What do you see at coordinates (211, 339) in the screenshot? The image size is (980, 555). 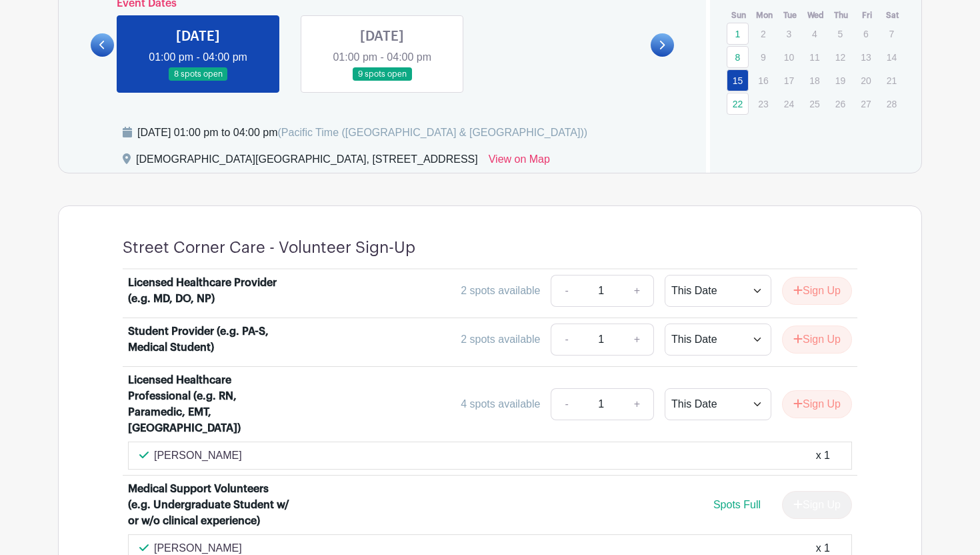 I see `div: Student Provider (e.g. PA-S, Medical Student)` at bounding box center [211, 339].